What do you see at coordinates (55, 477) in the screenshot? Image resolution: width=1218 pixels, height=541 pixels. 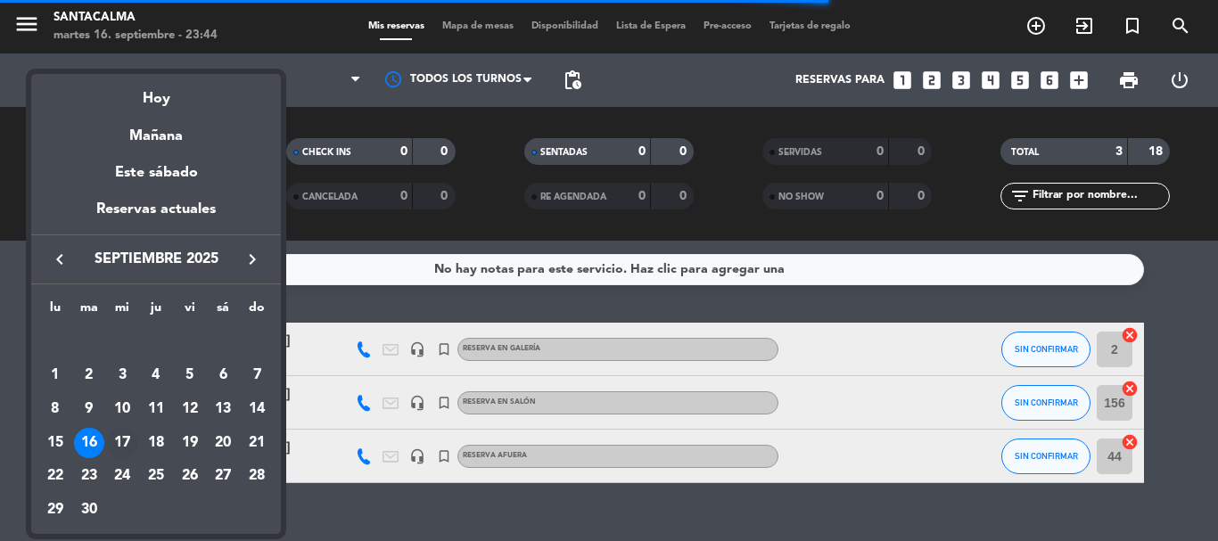 I see `td: 22 de septiembre de 2025` at bounding box center [55, 477].